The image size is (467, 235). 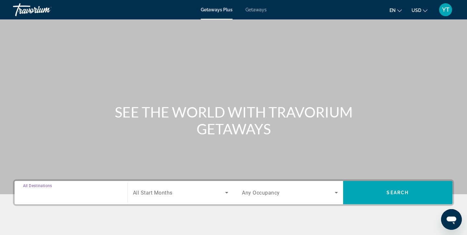 What do you see at coordinates (261, 193) in the screenshot?
I see `span: Any Occupancy` at bounding box center [261, 193].